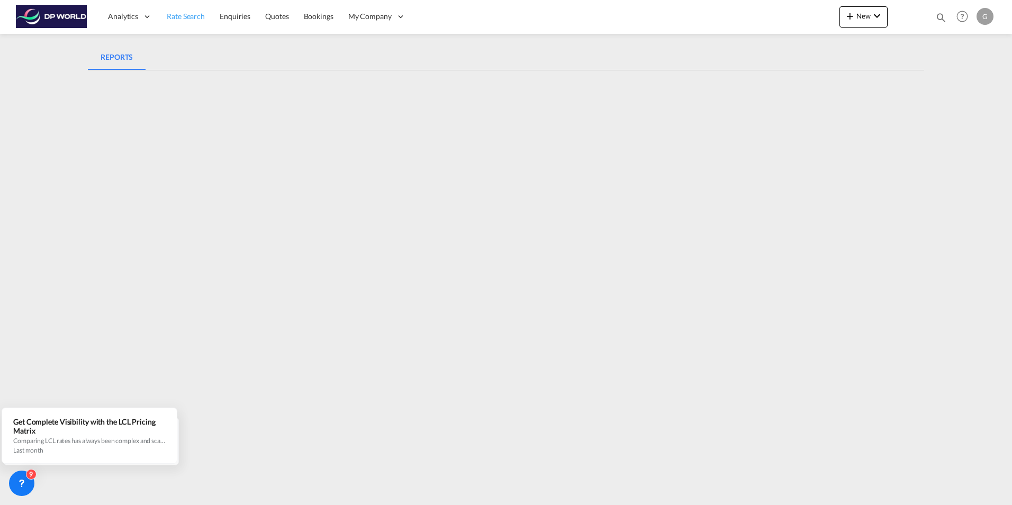  What do you see at coordinates (877, 16) in the screenshot?
I see `md-icon: icon-chevron-down` at bounding box center [877, 16].